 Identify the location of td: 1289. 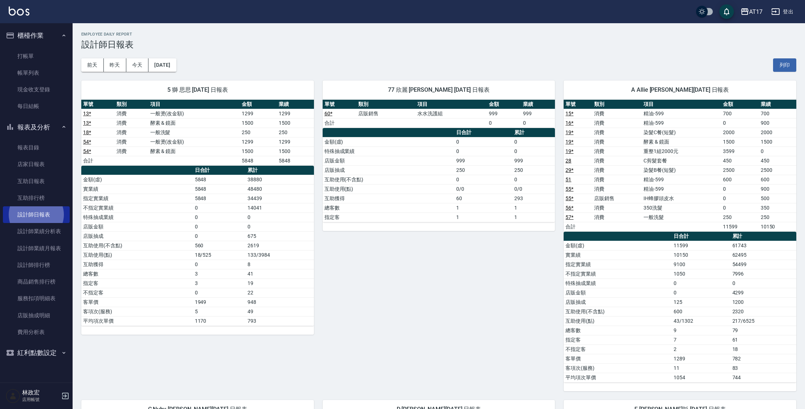
(701, 359).